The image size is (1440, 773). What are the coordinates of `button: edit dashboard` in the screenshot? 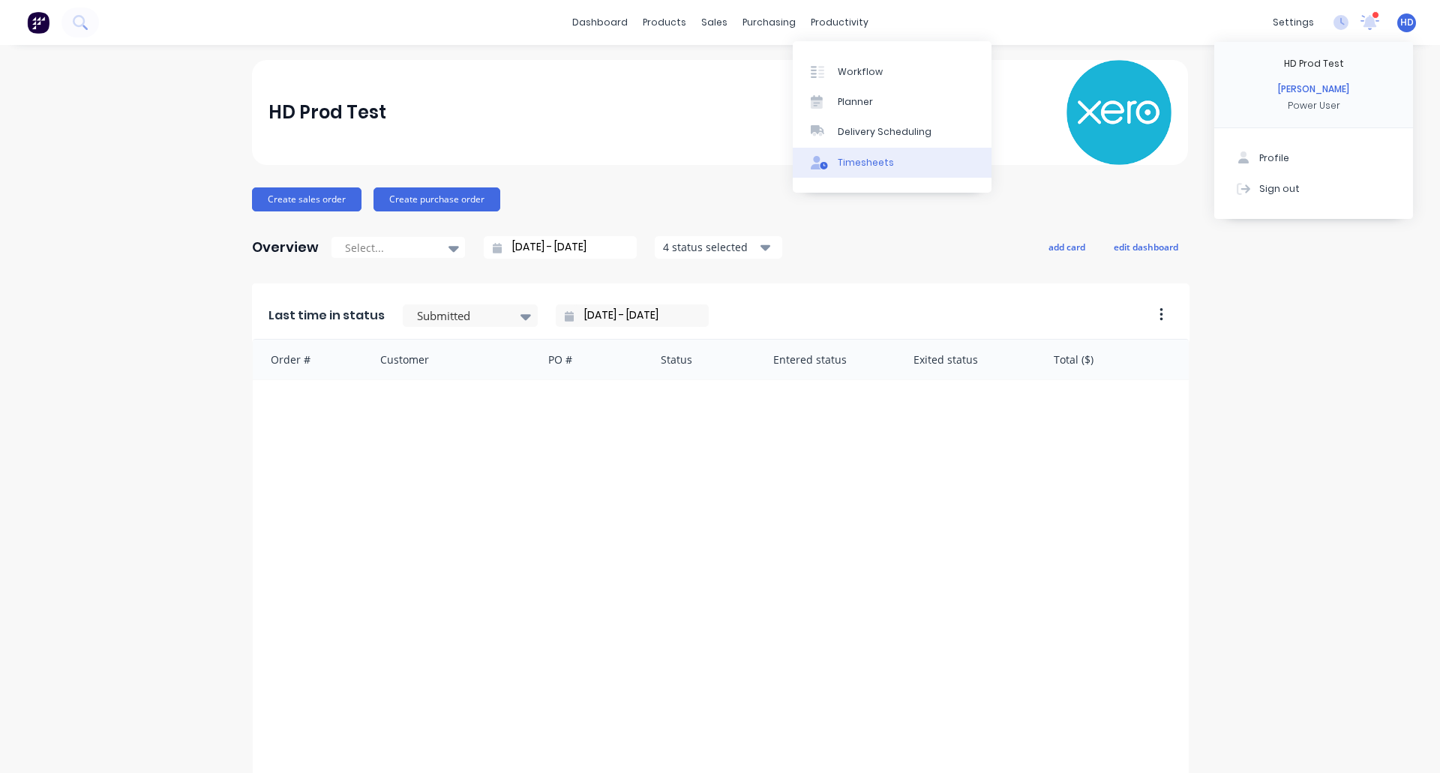 It's located at (1146, 247).